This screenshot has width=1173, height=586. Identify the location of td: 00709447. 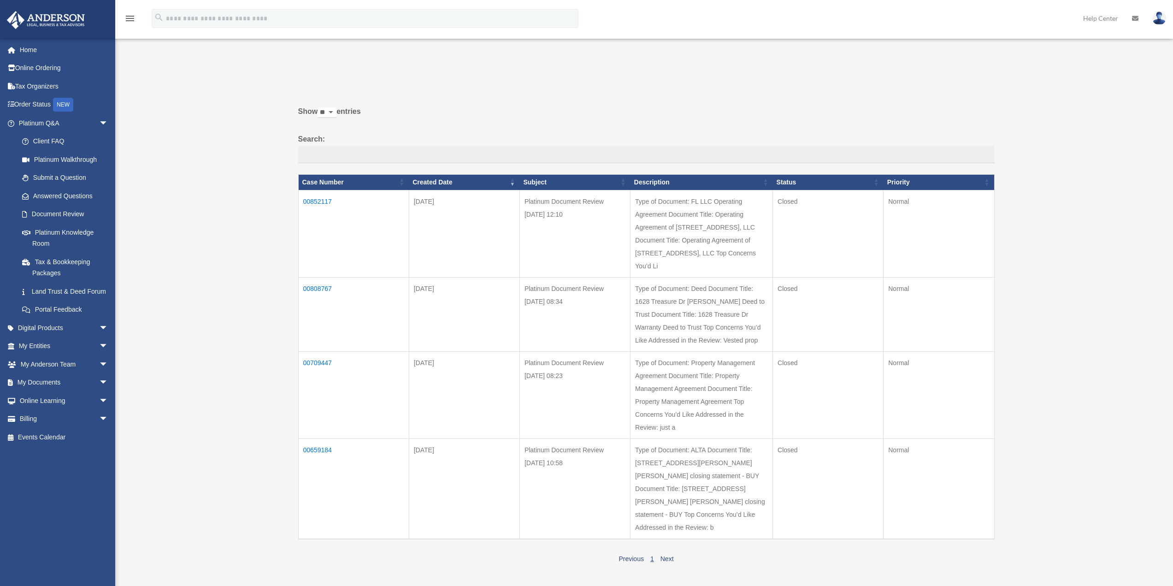
(353, 395).